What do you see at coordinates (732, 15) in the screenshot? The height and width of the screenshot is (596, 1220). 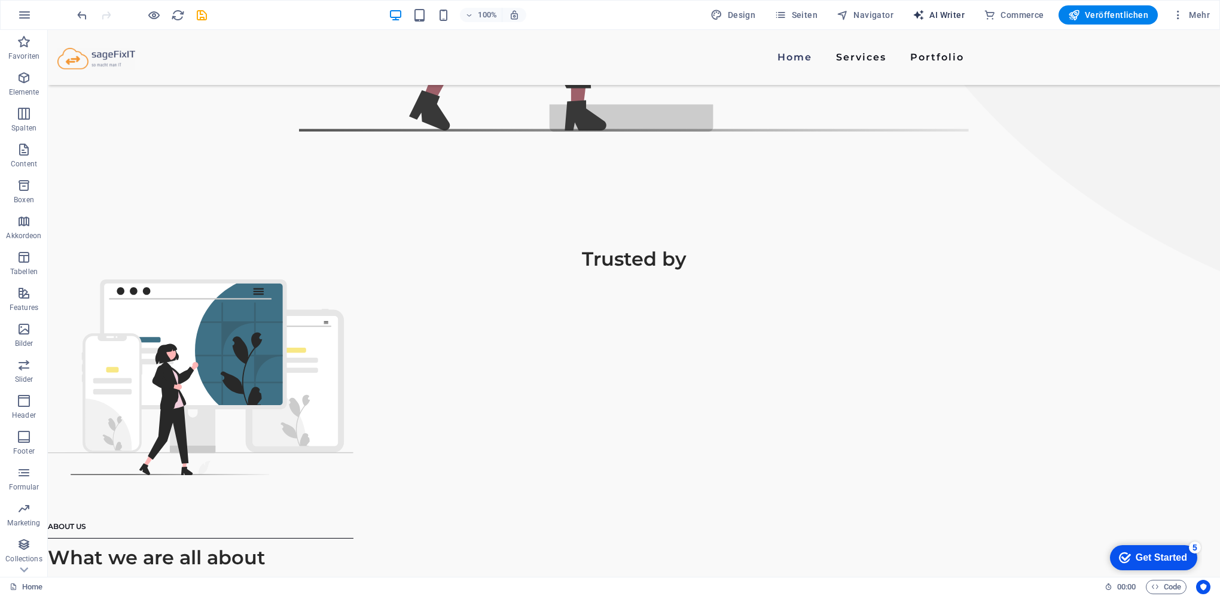 I see `button: Design` at bounding box center [732, 15].